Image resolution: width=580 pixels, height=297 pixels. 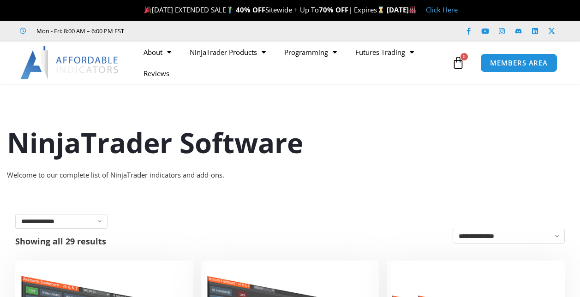 I want to click on nav: Menu, so click(x=292, y=63).